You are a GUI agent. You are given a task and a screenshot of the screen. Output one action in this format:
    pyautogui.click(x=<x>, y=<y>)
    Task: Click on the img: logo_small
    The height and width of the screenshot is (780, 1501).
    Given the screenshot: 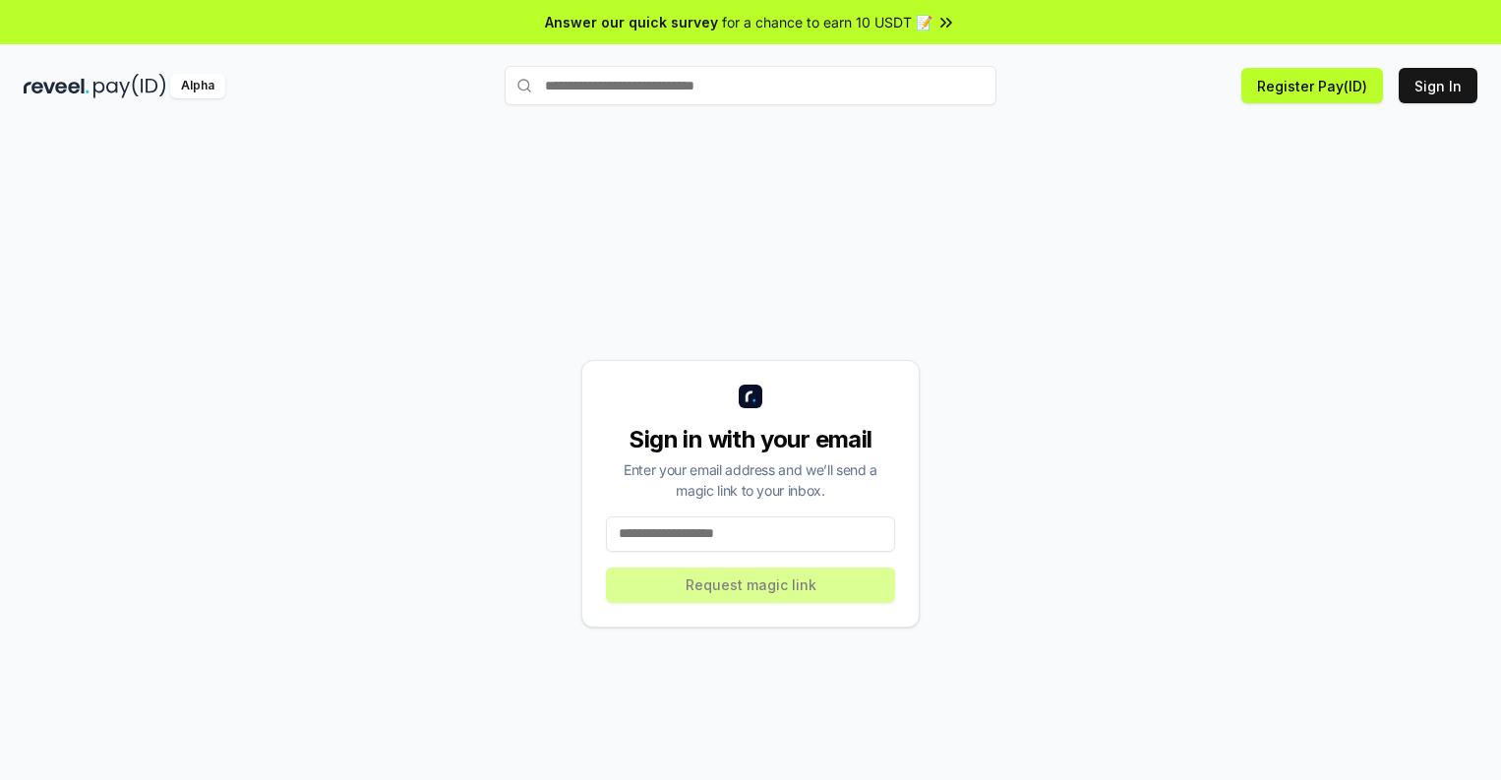 What is the action you would take?
    pyautogui.click(x=750, y=396)
    